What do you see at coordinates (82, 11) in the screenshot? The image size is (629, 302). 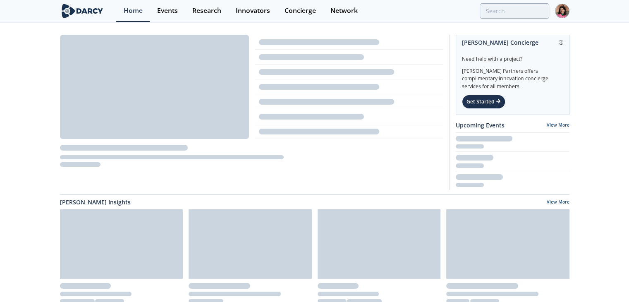 I see `img: logo-wide.svg` at bounding box center [82, 11].